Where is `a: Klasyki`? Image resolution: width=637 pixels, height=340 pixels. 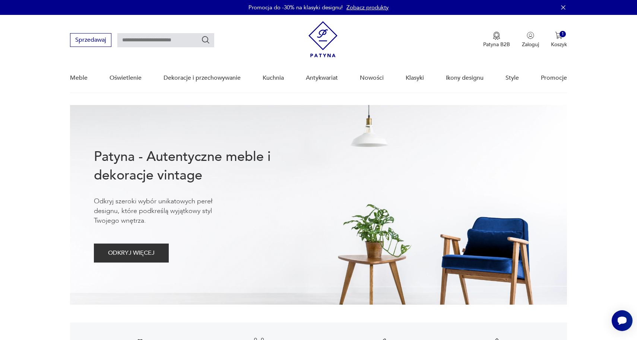
a: Klasyki is located at coordinates (415, 78).